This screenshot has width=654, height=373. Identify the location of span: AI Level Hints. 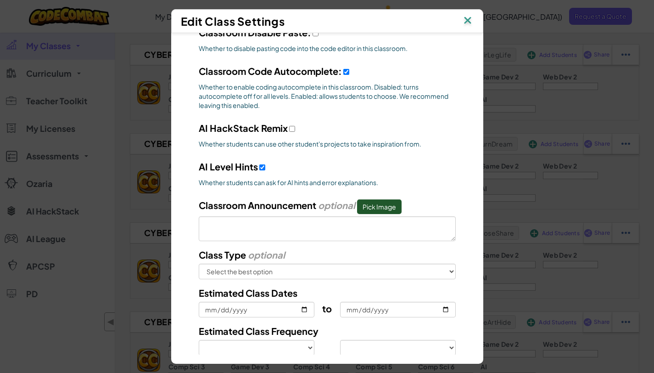
(228, 166).